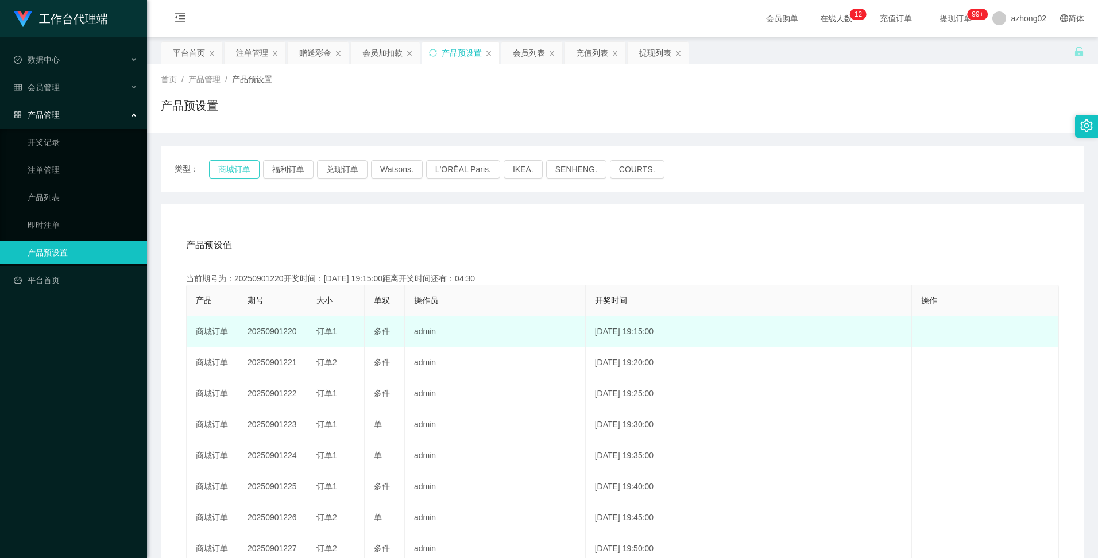 Image resolution: width=1098 pixels, height=558 pixels. I want to click on i: 图标: setting, so click(1087, 126).